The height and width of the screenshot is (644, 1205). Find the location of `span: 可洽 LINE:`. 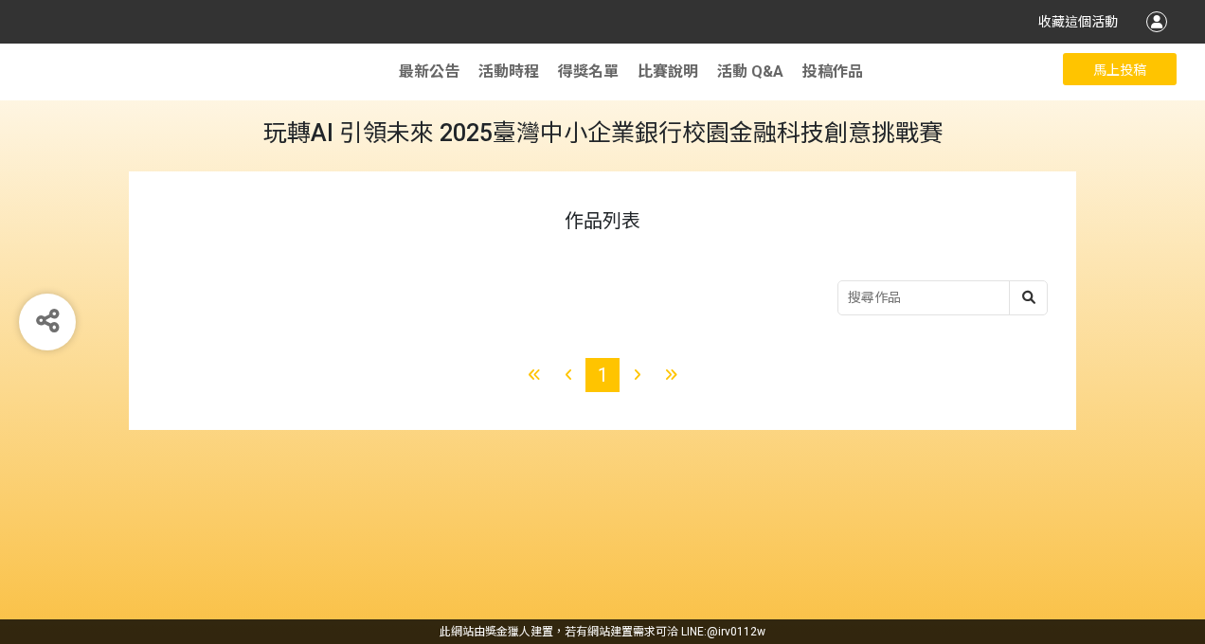

span: 可洽 LINE: is located at coordinates (602, 632).